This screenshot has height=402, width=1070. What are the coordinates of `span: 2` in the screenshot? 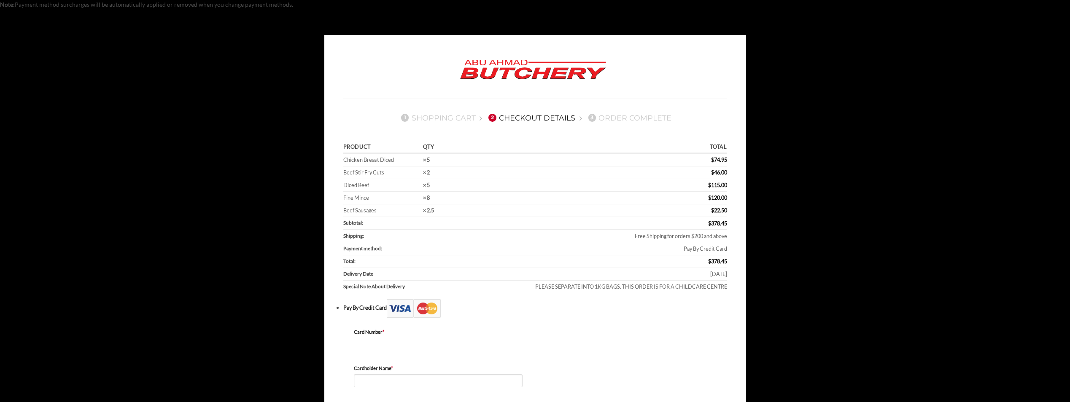 It's located at (492, 118).